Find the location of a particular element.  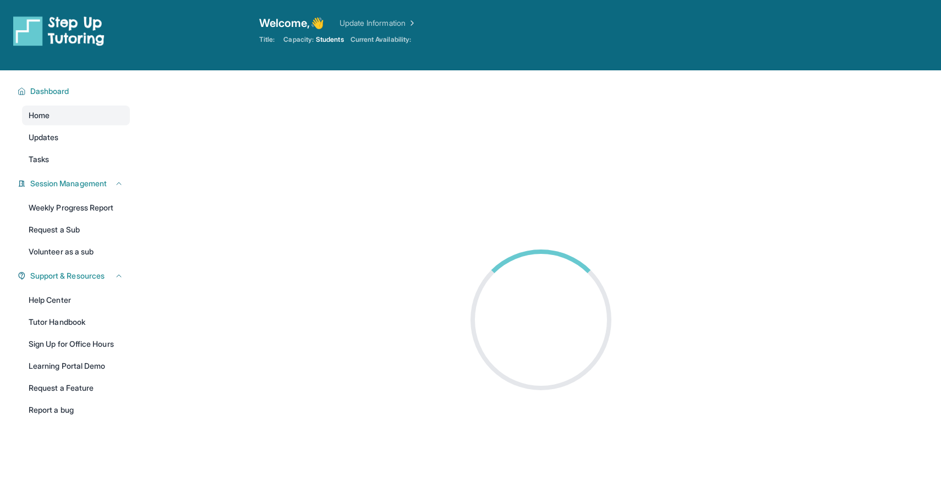

button: Support & Resources is located at coordinates (74, 276).